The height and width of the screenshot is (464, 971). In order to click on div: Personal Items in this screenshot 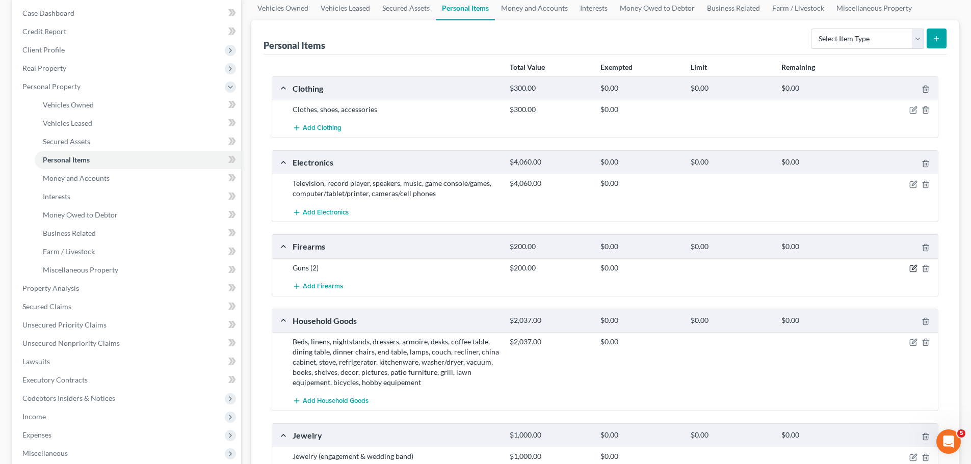, I will do `click(294, 45)`.